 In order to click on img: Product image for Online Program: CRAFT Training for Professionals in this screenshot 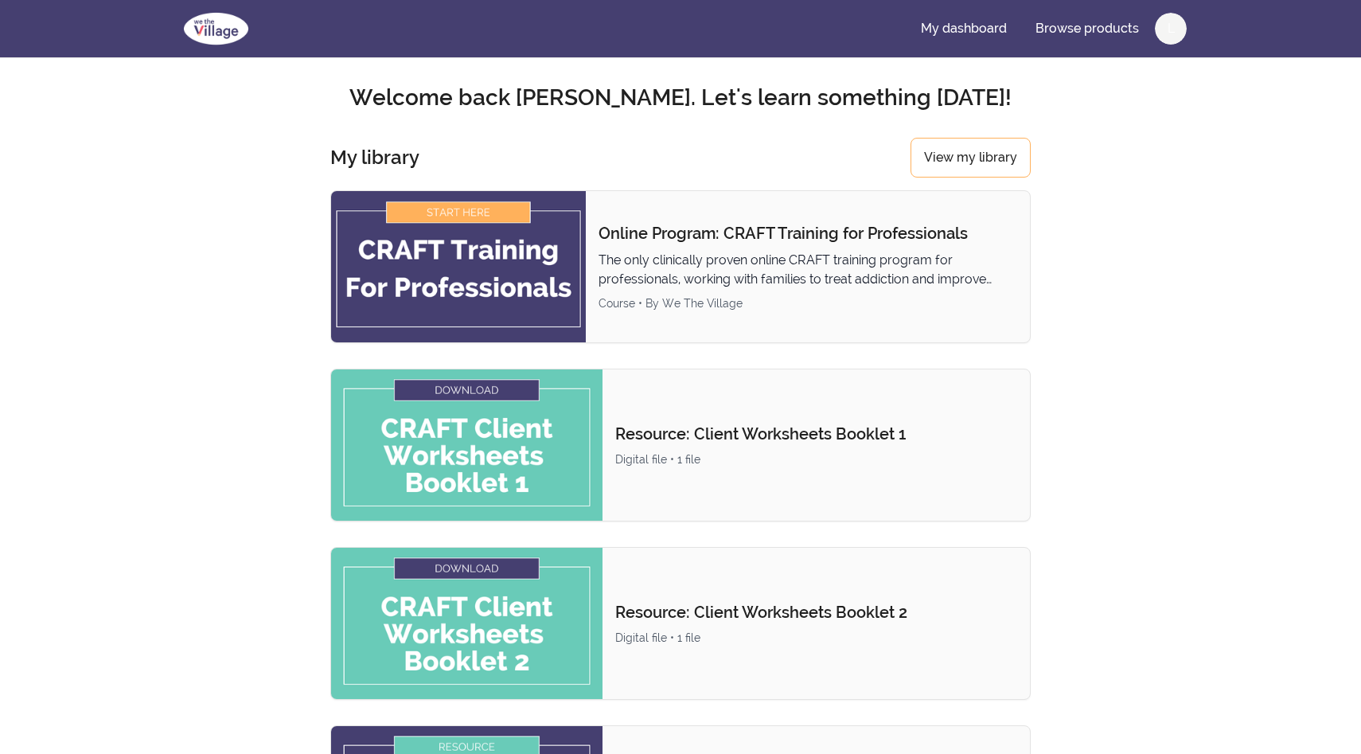, I will do `click(458, 267)`.